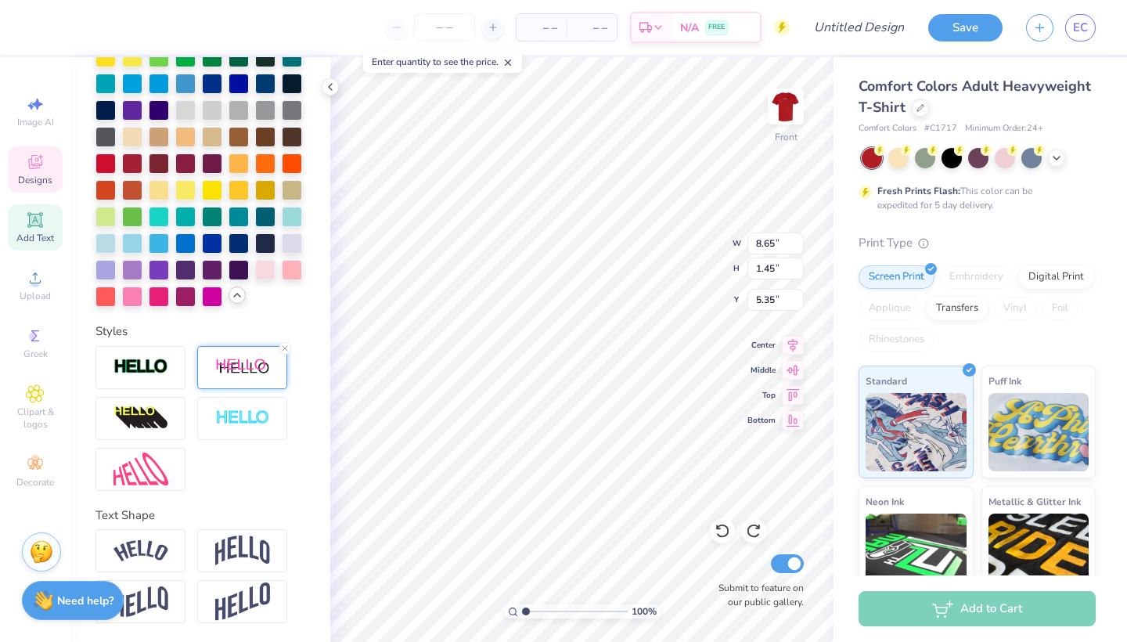 The image size is (1127, 642). What do you see at coordinates (35, 296) in the screenshot?
I see `span: Upload` at bounding box center [35, 296].